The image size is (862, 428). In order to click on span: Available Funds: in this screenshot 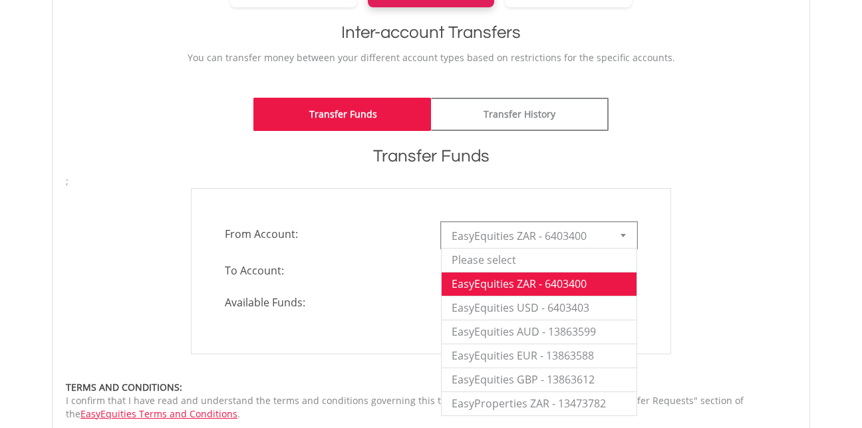, I will do `click(322, 302)`.